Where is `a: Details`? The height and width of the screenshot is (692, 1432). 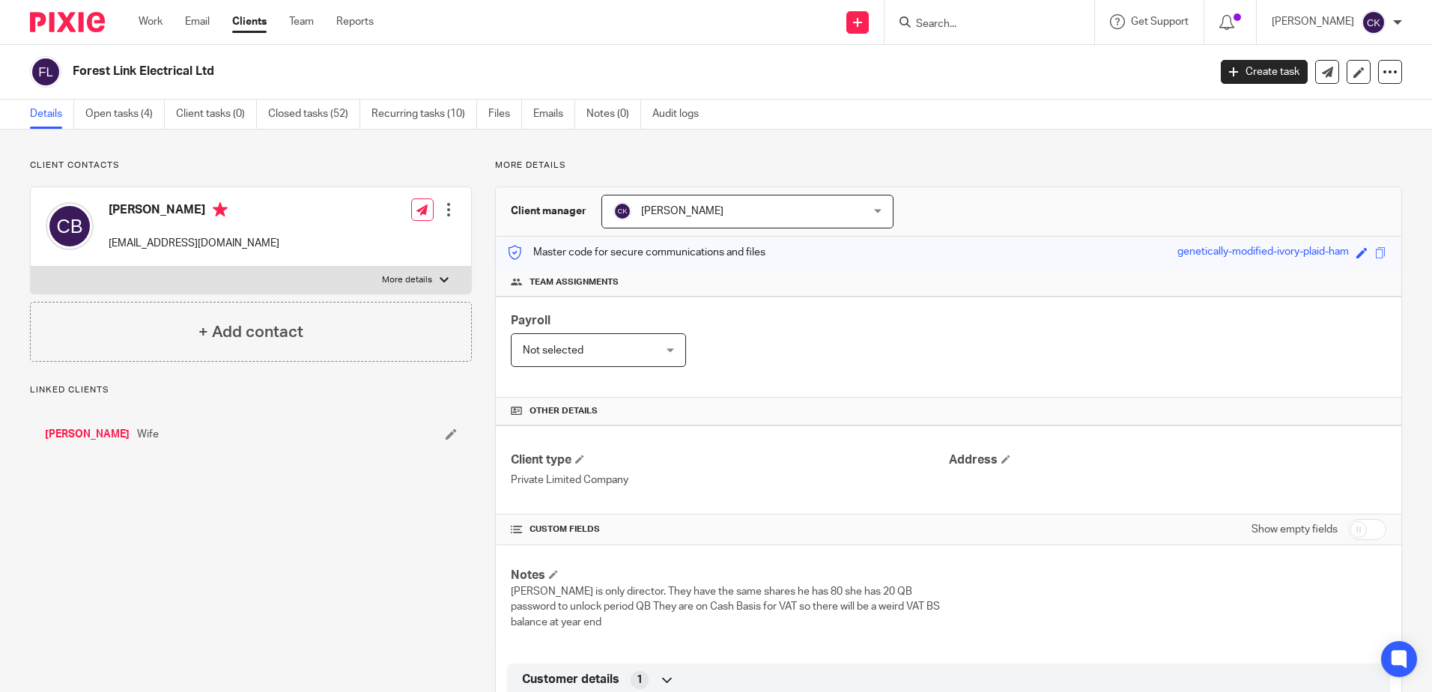 a: Details is located at coordinates (52, 114).